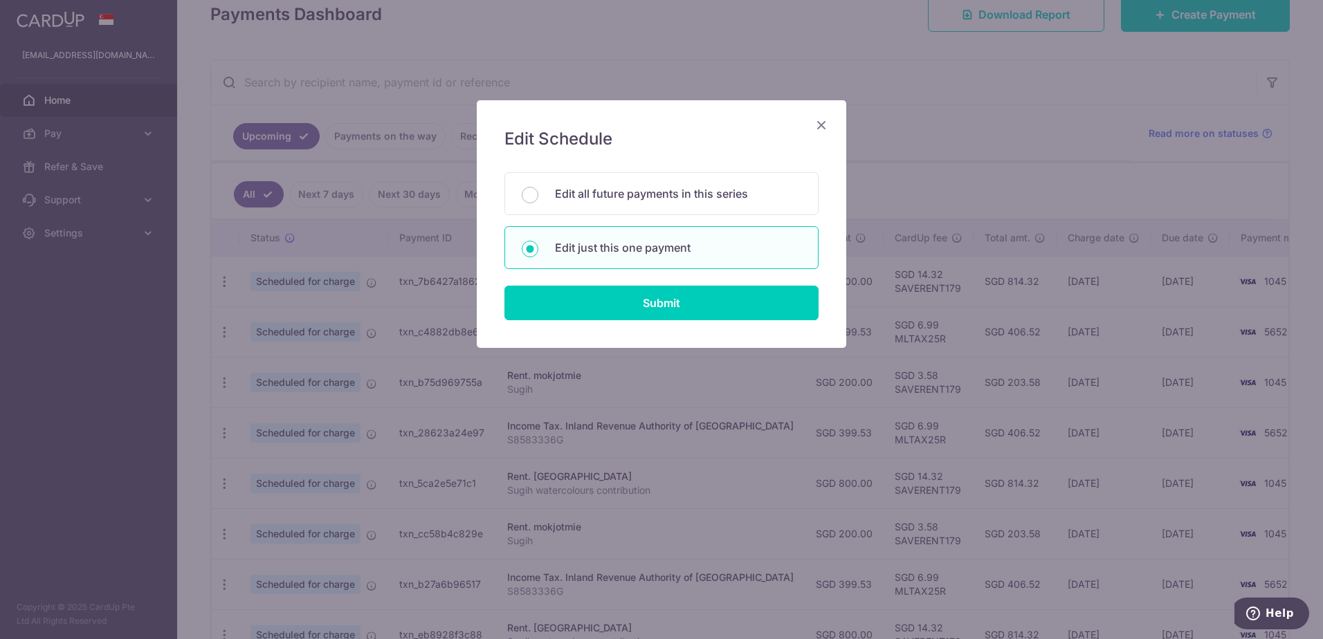 This screenshot has height=639, width=1323. What do you see at coordinates (821, 125) in the screenshot?
I see `button: Close` at bounding box center [821, 125].